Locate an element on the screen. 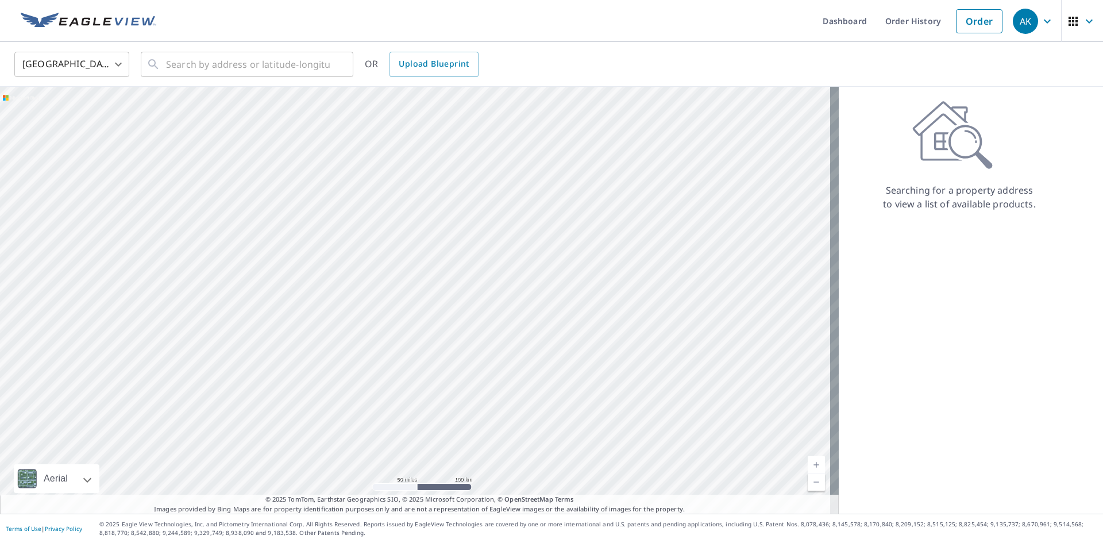 The image size is (1103, 543). a: Terms is located at coordinates (564, 499).